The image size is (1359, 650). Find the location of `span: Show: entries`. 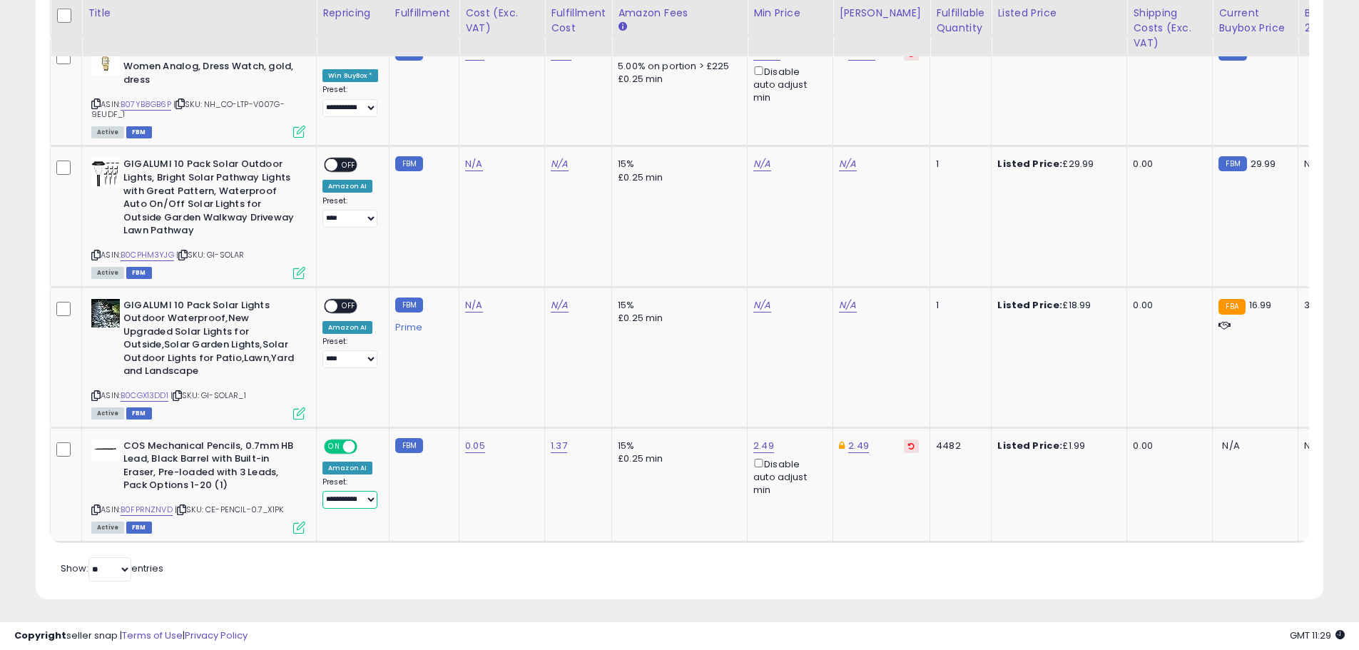

span: Show: entries is located at coordinates (112, 568).